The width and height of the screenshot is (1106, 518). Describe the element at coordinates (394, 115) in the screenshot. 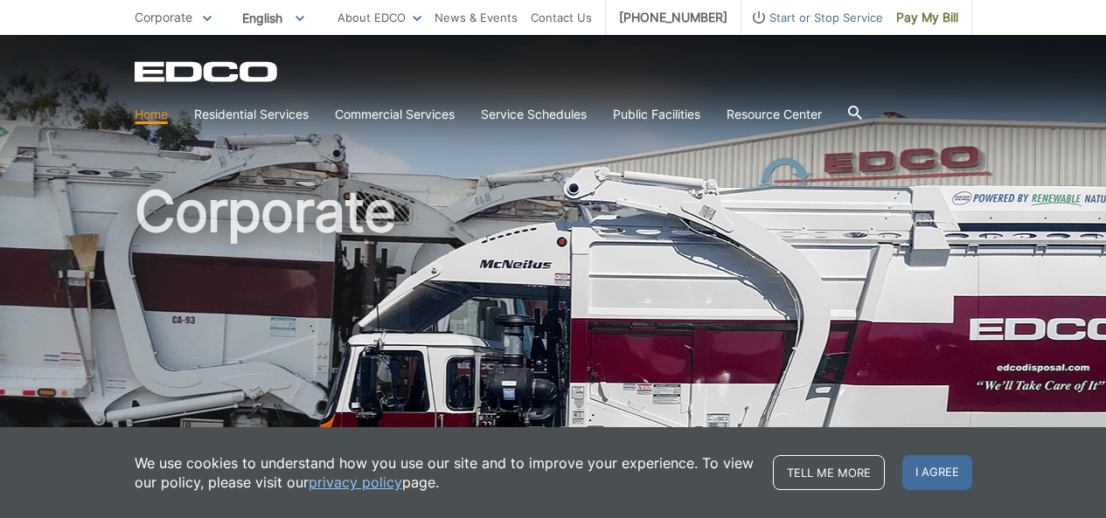

I see `a: Commercial Services` at that location.